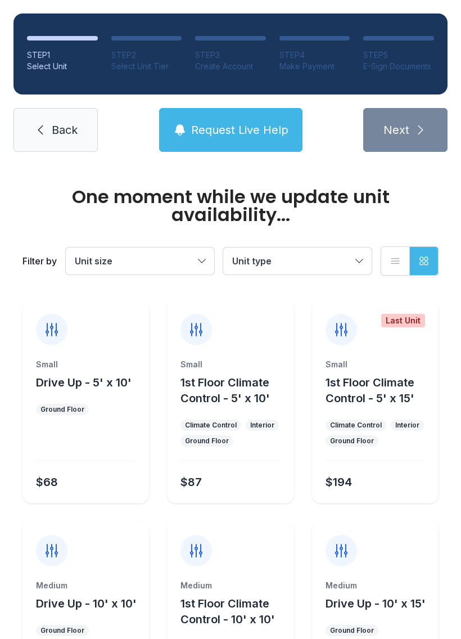  What do you see at coordinates (228, 611) in the screenshot?
I see `span: 1st Floor Climate Control - 10' x 10'` at bounding box center [228, 611].